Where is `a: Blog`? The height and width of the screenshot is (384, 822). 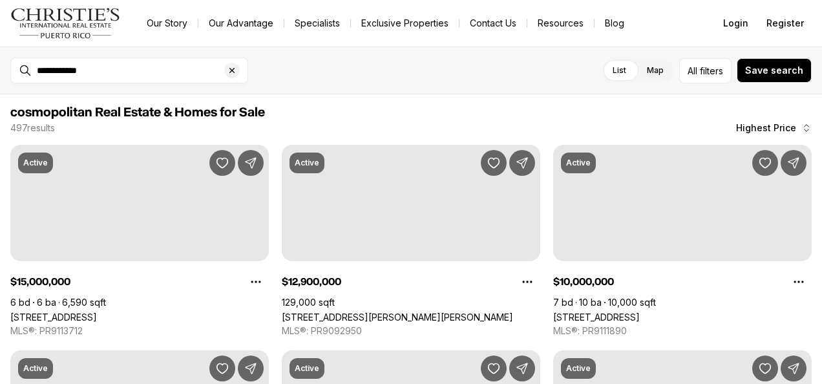
a: Blog is located at coordinates (615, 23).